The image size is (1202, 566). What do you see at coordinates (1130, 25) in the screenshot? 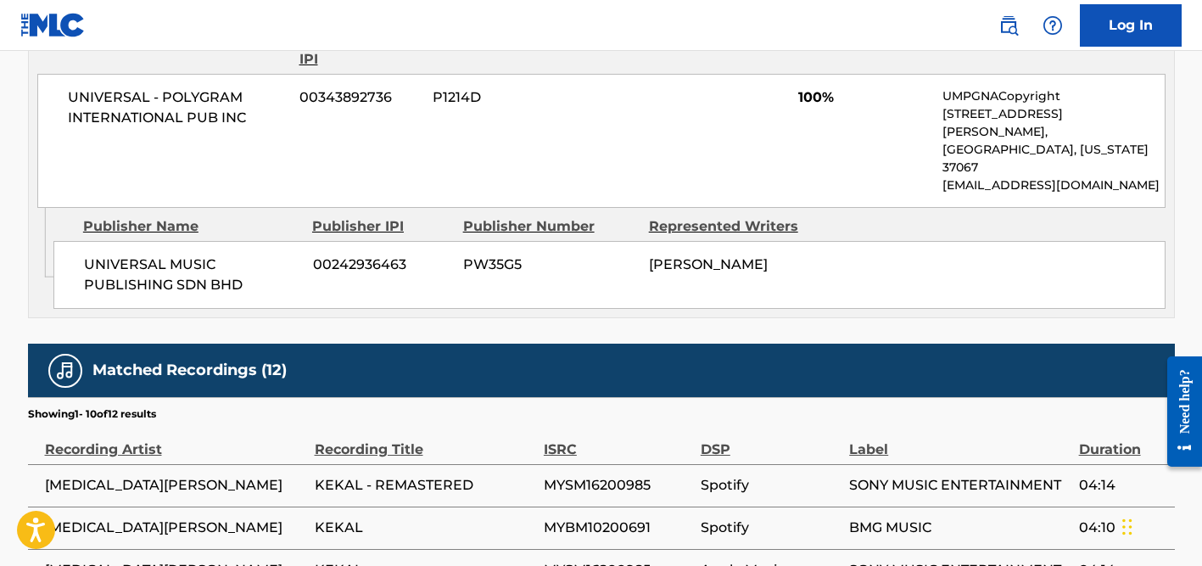
I see `a: Log In` at bounding box center [1130, 25].